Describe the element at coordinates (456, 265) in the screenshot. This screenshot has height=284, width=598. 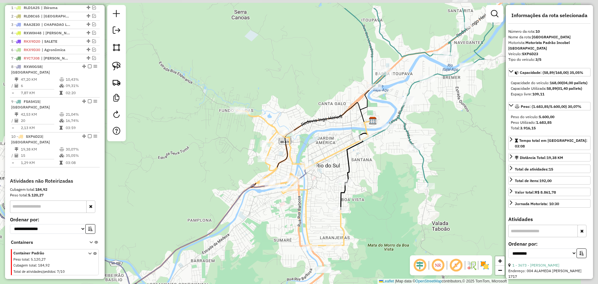
I see `span: Exibir rótulo` at that location.